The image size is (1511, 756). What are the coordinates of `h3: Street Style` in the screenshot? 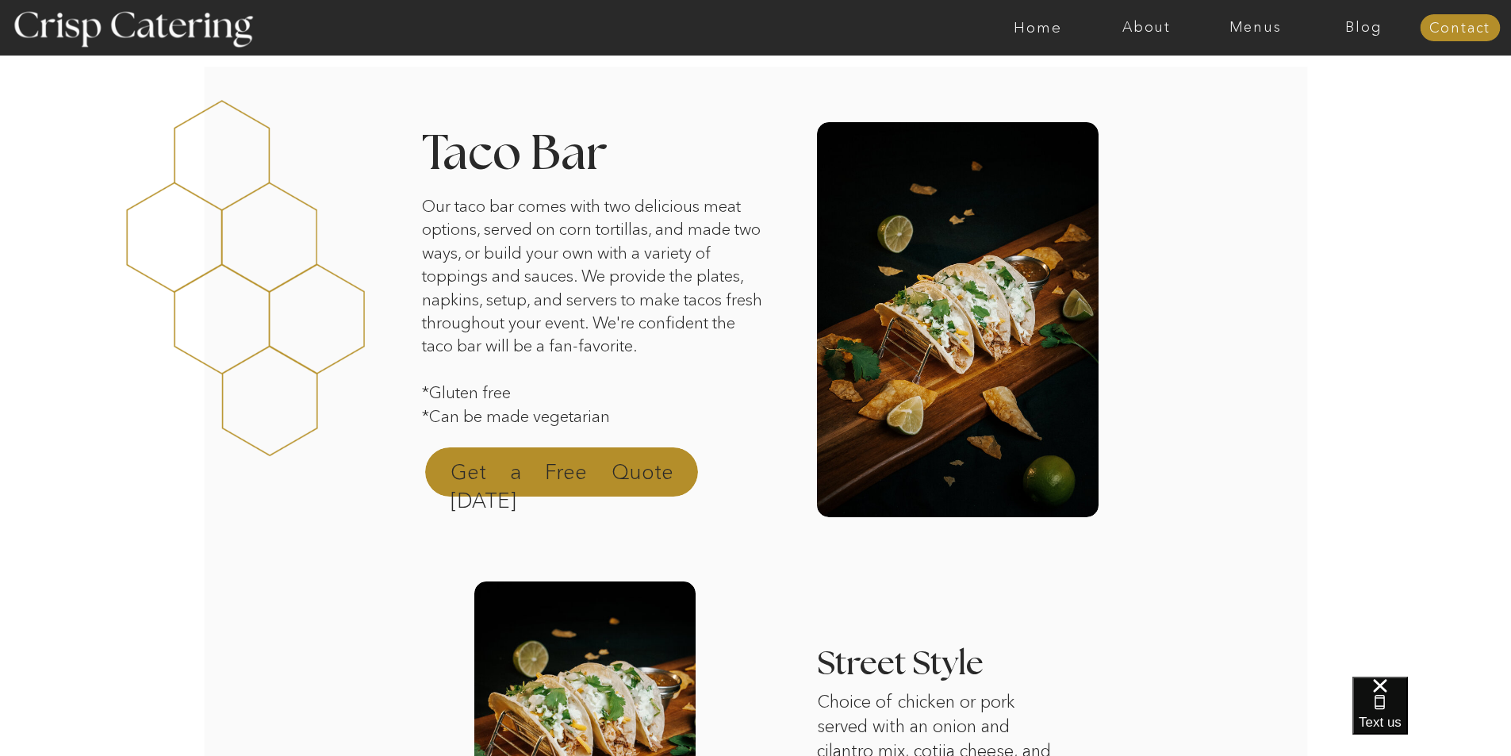 It's located at (943, 666).